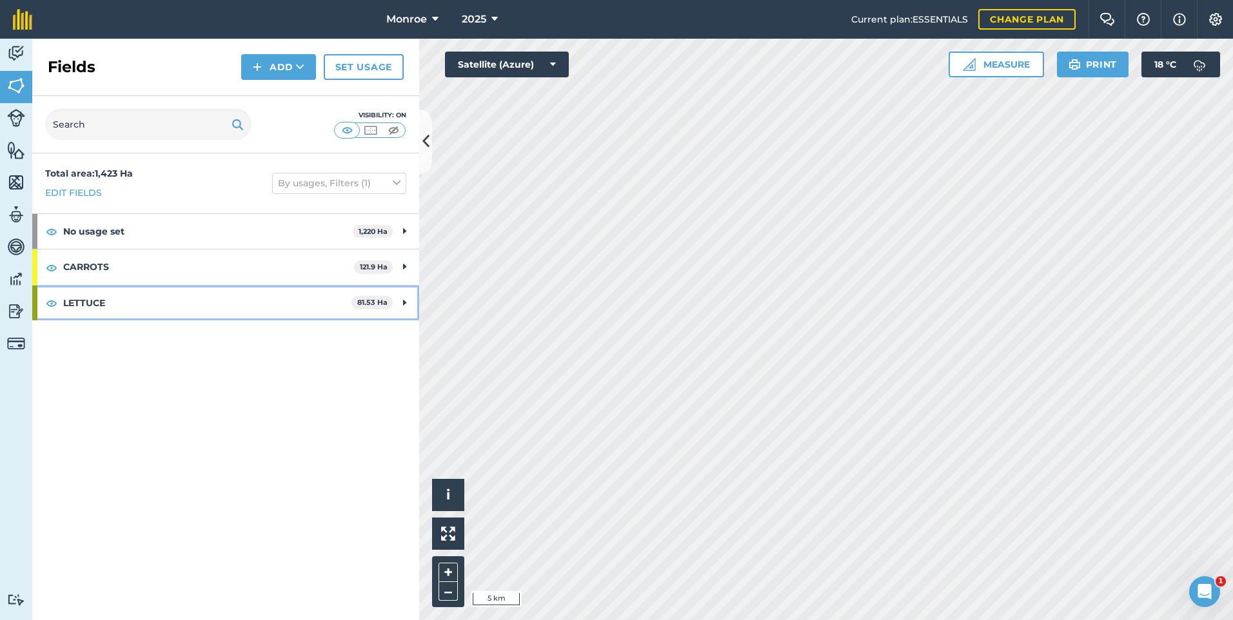 The height and width of the screenshot is (620, 1233). What do you see at coordinates (1221, 582) in the screenshot?
I see `span: 1` at bounding box center [1221, 582].